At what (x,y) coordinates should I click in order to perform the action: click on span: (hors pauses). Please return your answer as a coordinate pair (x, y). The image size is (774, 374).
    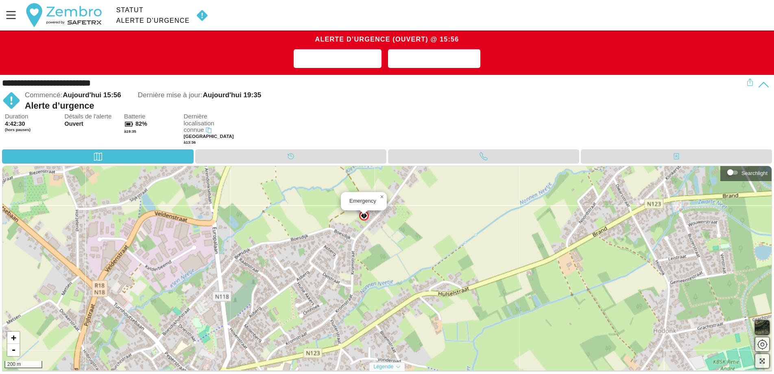
    Looking at the image, I should click on (31, 130).